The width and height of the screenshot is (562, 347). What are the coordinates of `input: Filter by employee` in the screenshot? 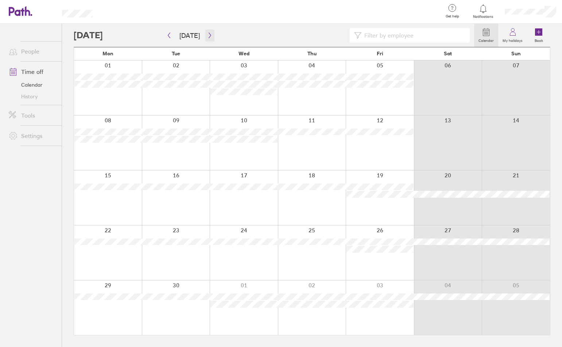 It's located at (413, 35).